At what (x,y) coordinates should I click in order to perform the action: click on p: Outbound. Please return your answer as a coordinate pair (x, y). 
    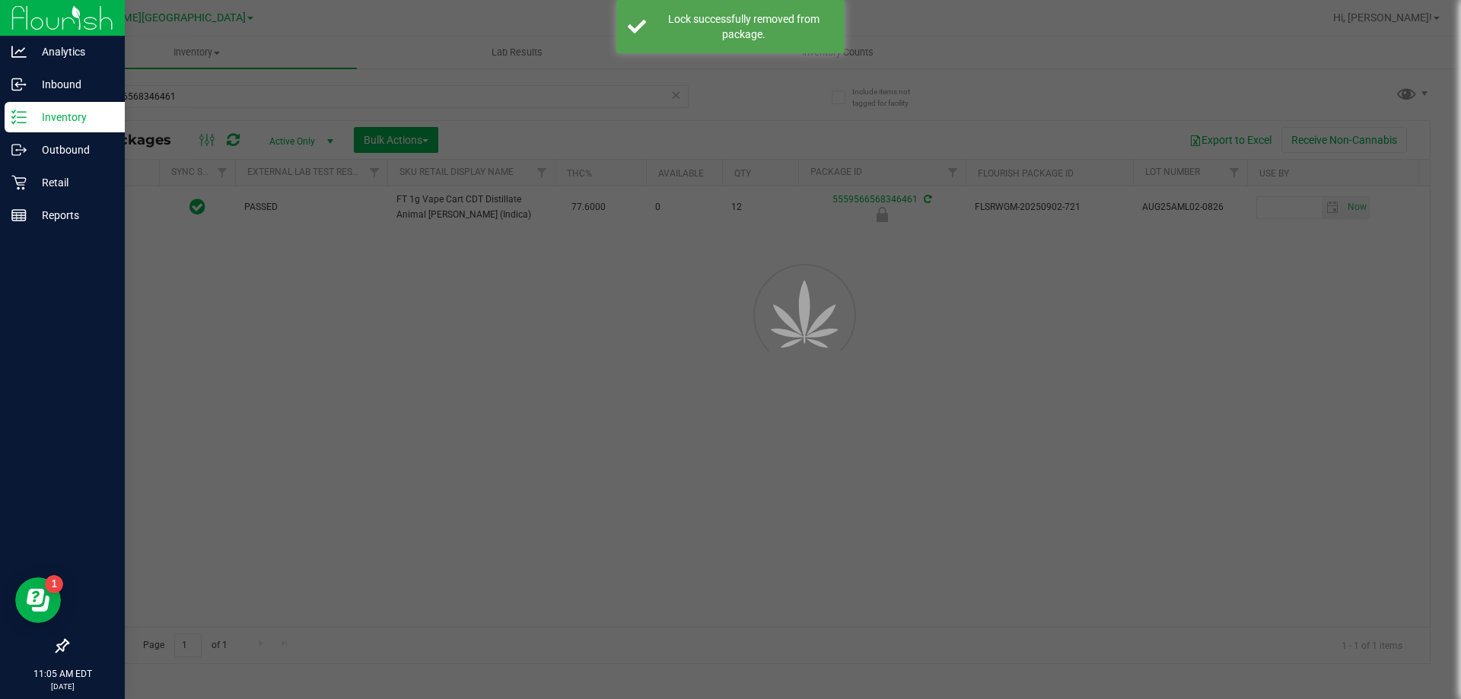
    Looking at the image, I should click on (72, 150).